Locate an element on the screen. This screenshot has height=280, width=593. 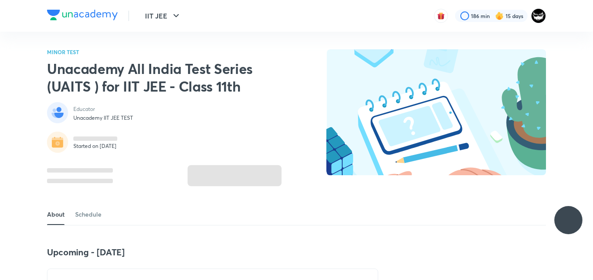
button: avatar is located at coordinates (441, 16).